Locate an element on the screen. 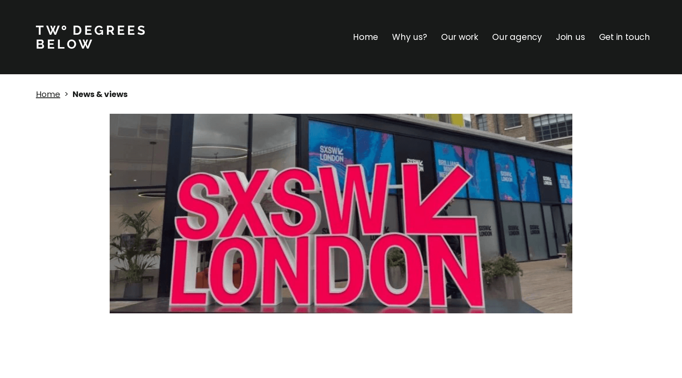  p: Our agency is located at coordinates (517, 37).